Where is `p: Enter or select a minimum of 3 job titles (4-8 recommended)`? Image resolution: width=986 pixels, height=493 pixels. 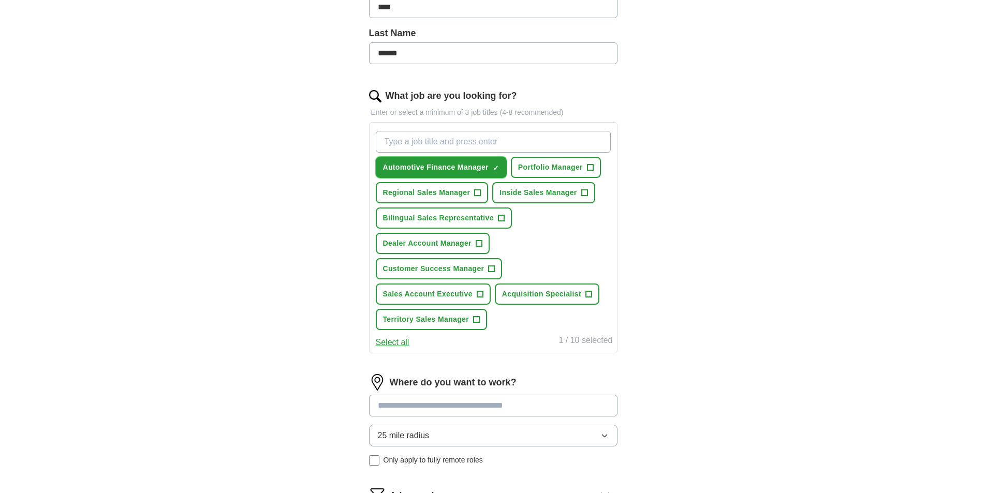
p: Enter or select a minimum of 3 job titles (4-8 recommended) is located at coordinates (493, 112).